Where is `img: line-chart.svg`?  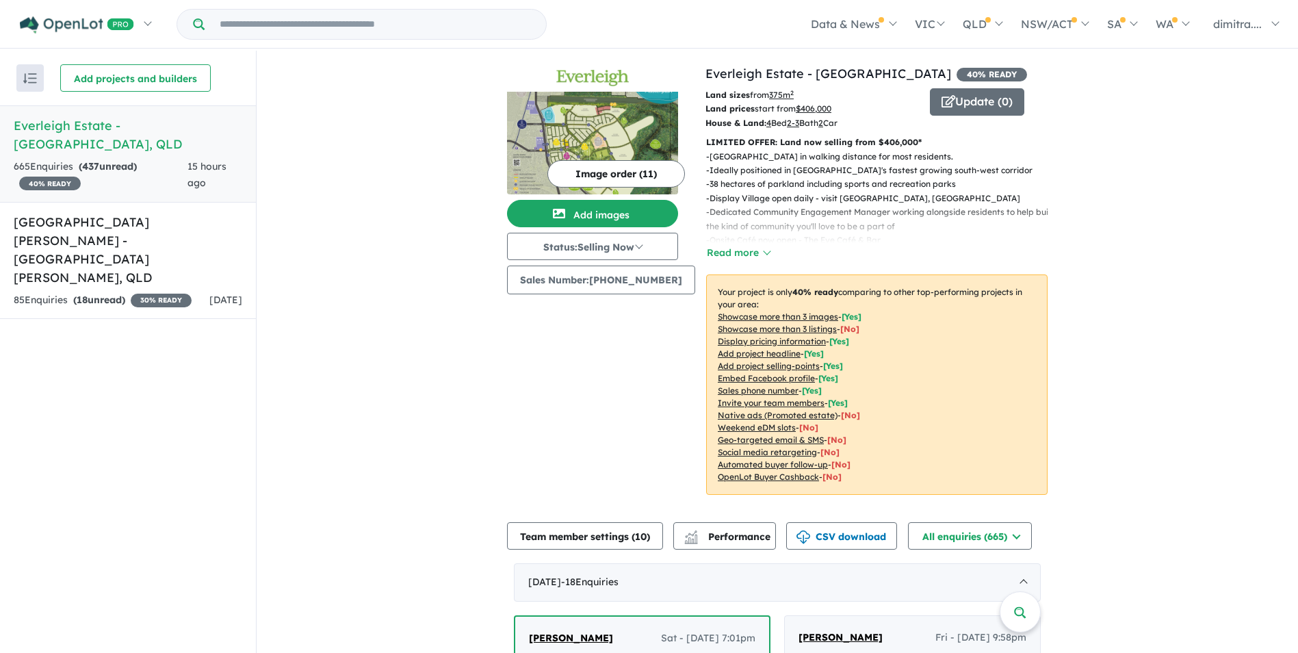 img: line-chart.svg is located at coordinates (691, 534).